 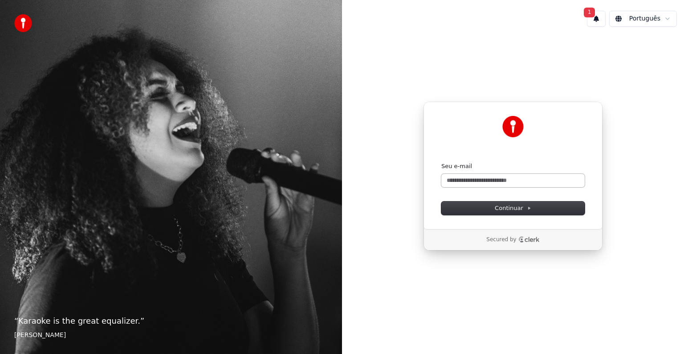 What do you see at coordinates (590, 12) in the screenshot?
I see `span: 1` at bounding box center [590, 12].